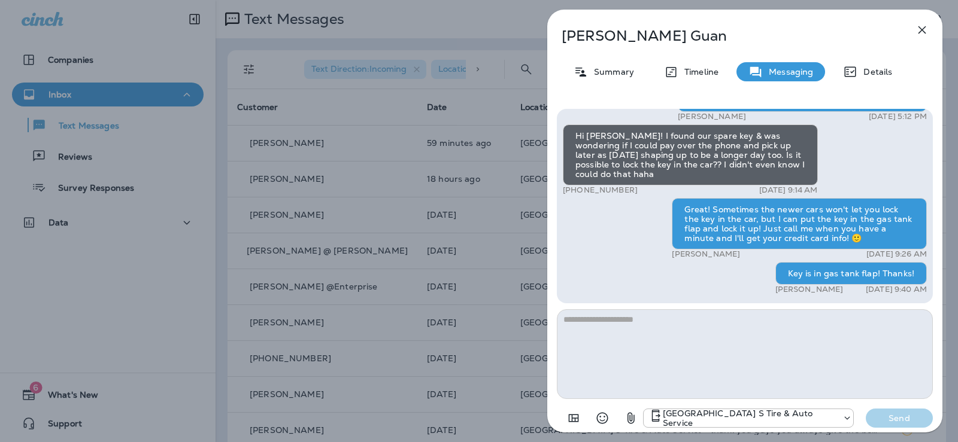 The height and width of the screenshot is (442, 958). Describe the element at coordinates (602, 419) in the screenshot. I see `button: Select an emoji` at that location.